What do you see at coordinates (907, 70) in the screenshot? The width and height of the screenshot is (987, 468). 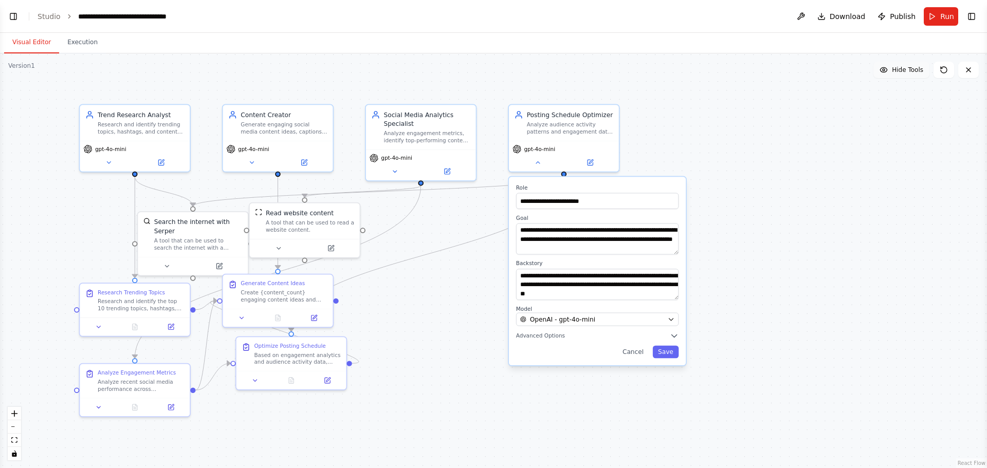 I see `span: Hide Tools` at bounding box center [907, 70].